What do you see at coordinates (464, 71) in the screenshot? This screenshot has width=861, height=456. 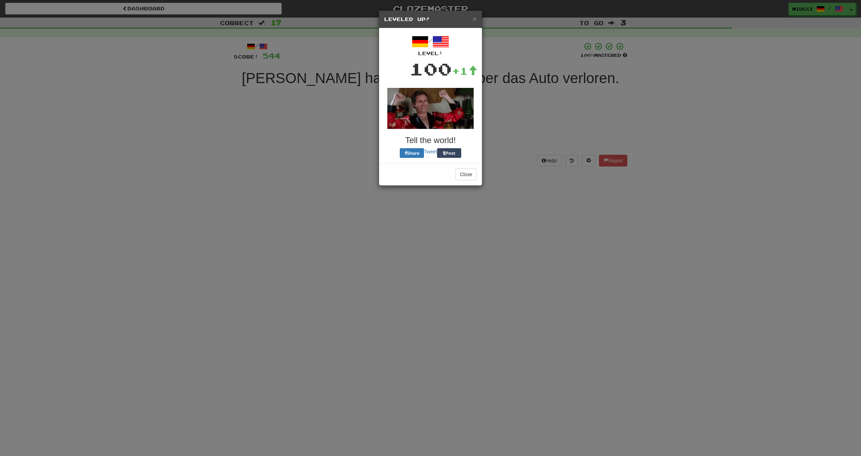 I see `div: +1` at bounding box center [464, 71].